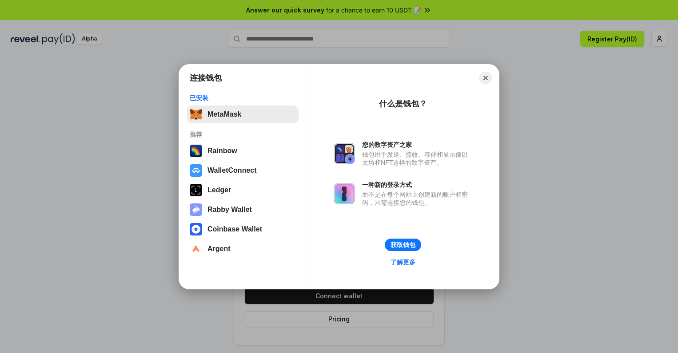 This screenshot has width=678, height=353. What do you see at coordinates (196, 190) in the screenshot?
I see `img: svg+xml,%3Csvg%20xmlns%3D%22http%3A%2F%2Fwww.w3.org%2F2000%2Fsvg%22%20width%3D%2228%22%20height%3...` at bounding box center [196, 190].